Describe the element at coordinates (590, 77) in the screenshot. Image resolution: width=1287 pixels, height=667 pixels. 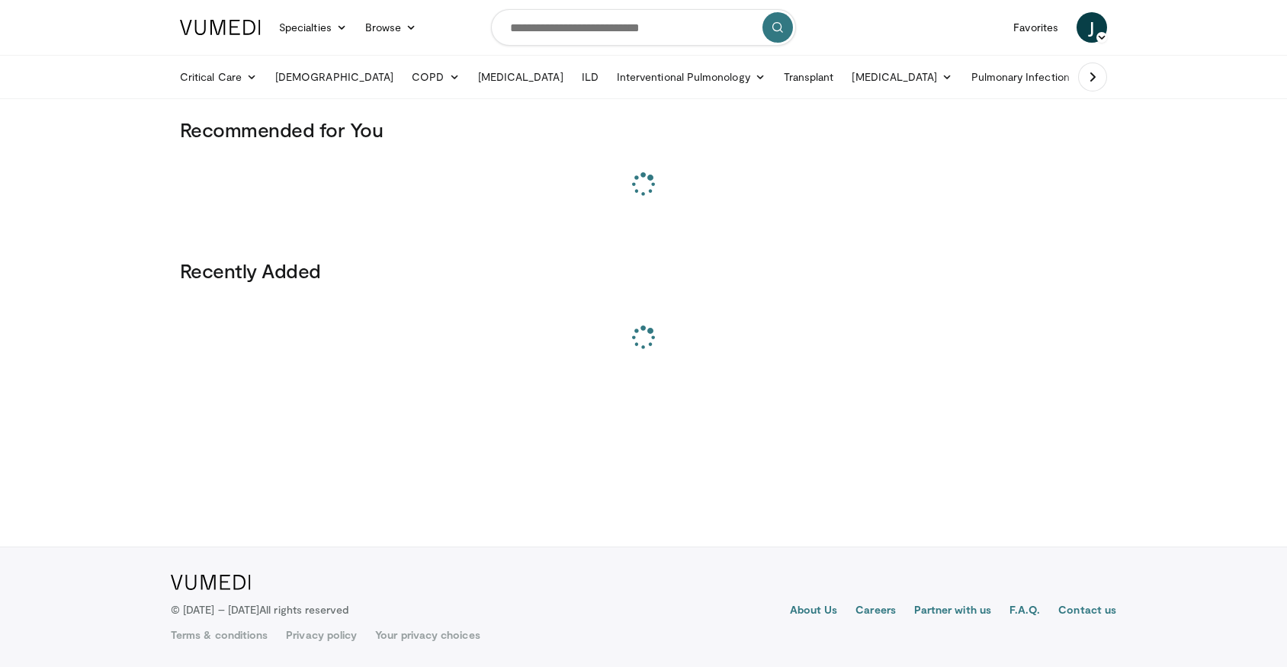
I see `a: ILD` at that location.